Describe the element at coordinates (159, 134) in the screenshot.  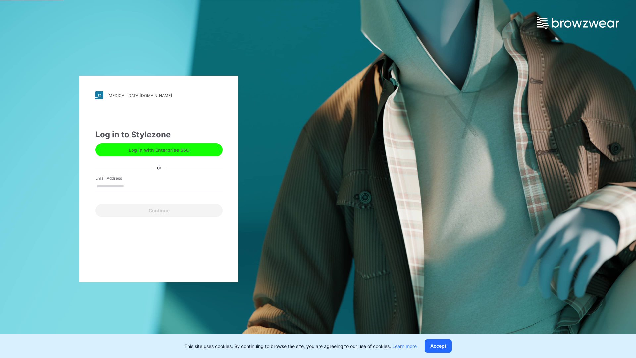
I see `div: Log in to Stylezone` at that location.